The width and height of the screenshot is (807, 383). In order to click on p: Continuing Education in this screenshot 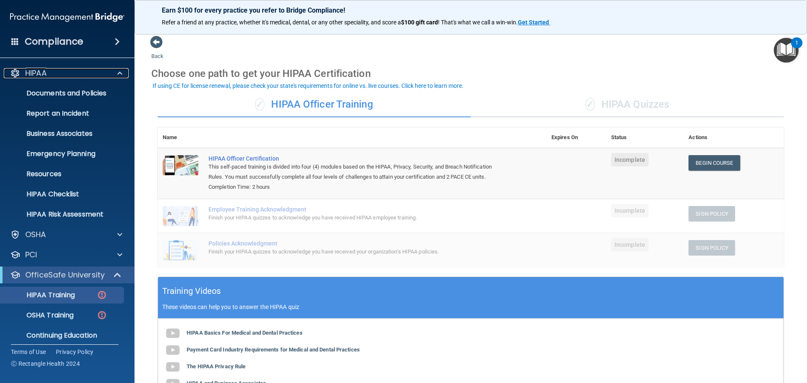, I will do `click(63, 336)`.